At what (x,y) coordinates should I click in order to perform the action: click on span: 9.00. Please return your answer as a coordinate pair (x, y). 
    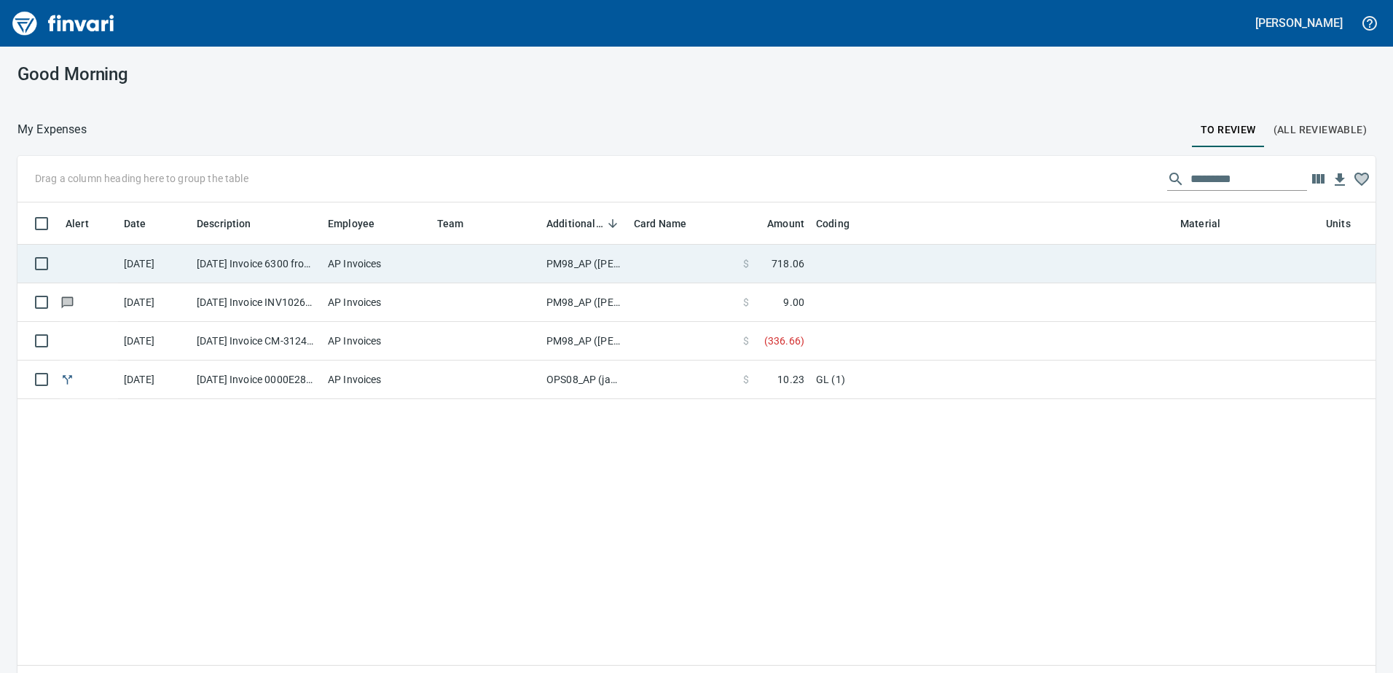
    Looking at the image, I should click on (793, 302).